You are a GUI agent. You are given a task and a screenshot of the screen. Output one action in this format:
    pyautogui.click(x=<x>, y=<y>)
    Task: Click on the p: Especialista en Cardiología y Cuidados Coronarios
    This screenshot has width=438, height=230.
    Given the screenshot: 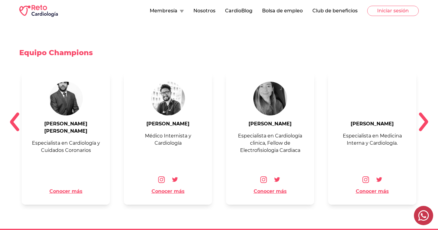 What is the action you would take?
    pyautogui.click(x=66, y=147)
    